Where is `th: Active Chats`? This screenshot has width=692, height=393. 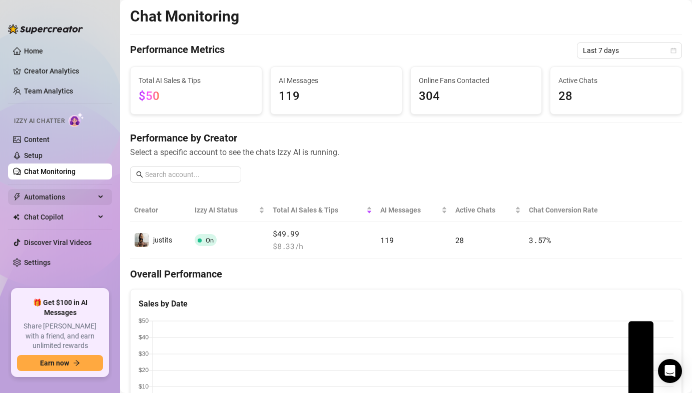 th: Active Chats is located at coordinates (488, 210).